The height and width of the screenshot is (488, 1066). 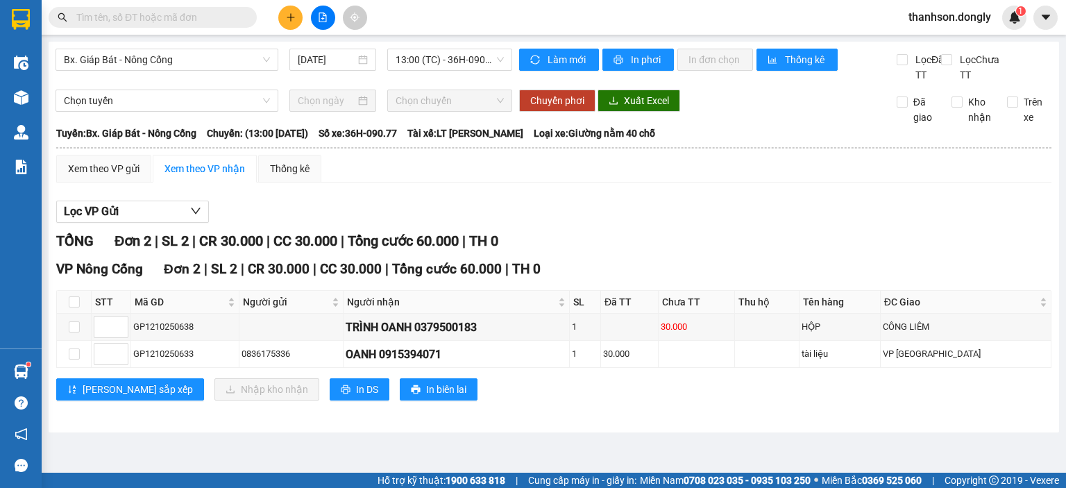 I want to click on span: notification, so click(x=21, y=434).